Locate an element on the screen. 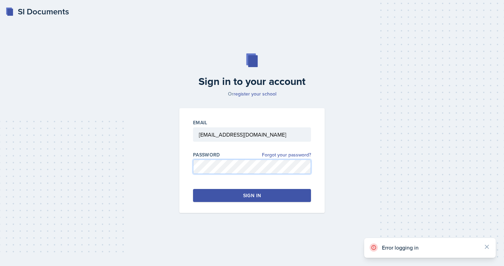  label: Email is located at coordinates (200, 123).